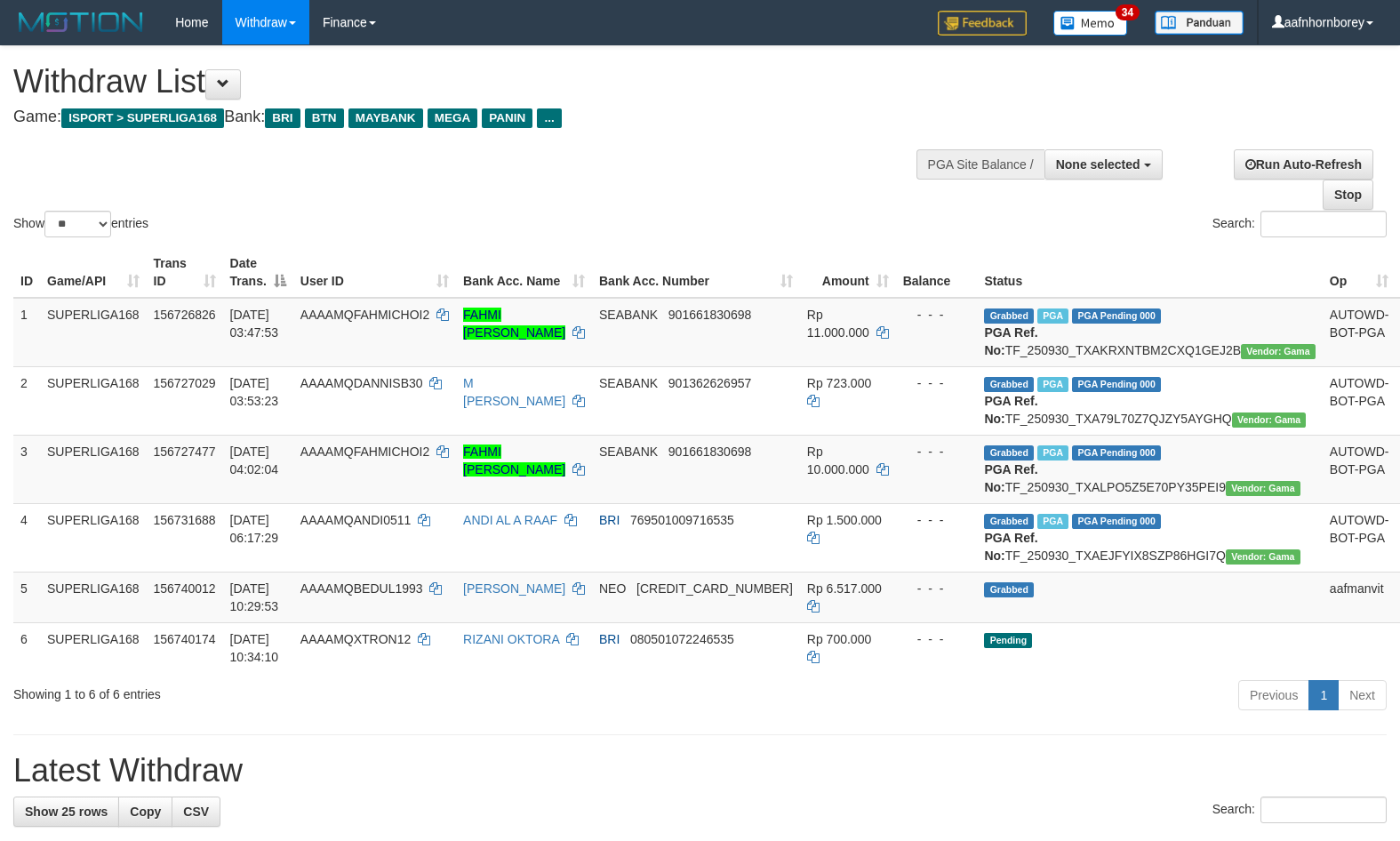 The width and height of the screenshot is (1400, 841). I want to click on td: 2, so click(26, 400).